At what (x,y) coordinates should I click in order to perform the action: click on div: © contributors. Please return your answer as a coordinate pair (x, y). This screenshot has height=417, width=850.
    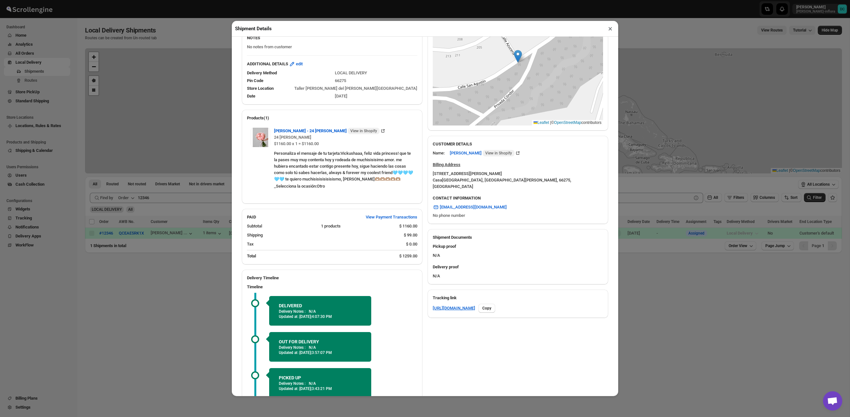
    Looking at the image, I should click on (568, 123).